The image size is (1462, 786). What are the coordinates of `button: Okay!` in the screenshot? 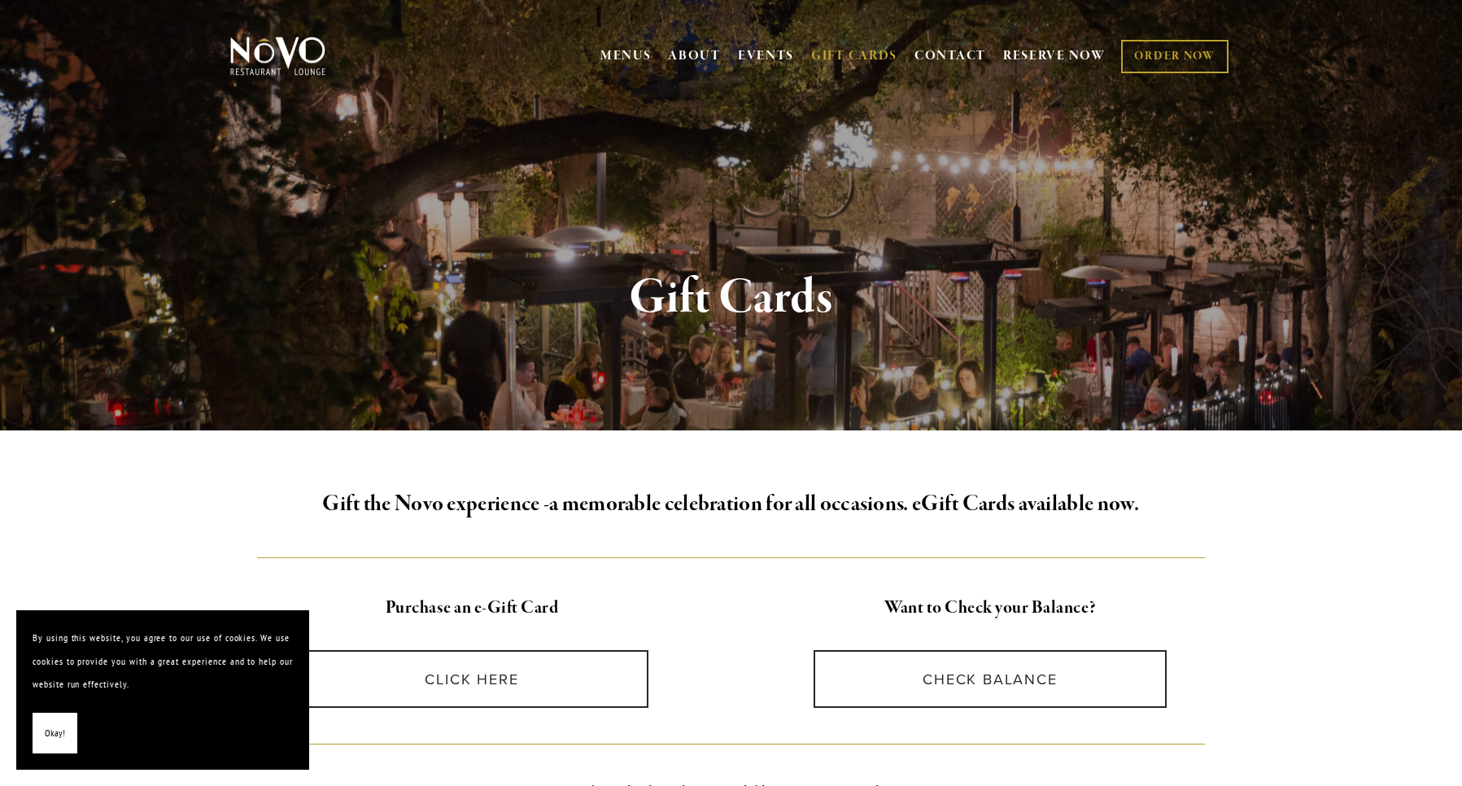 It's located at (55, 733).